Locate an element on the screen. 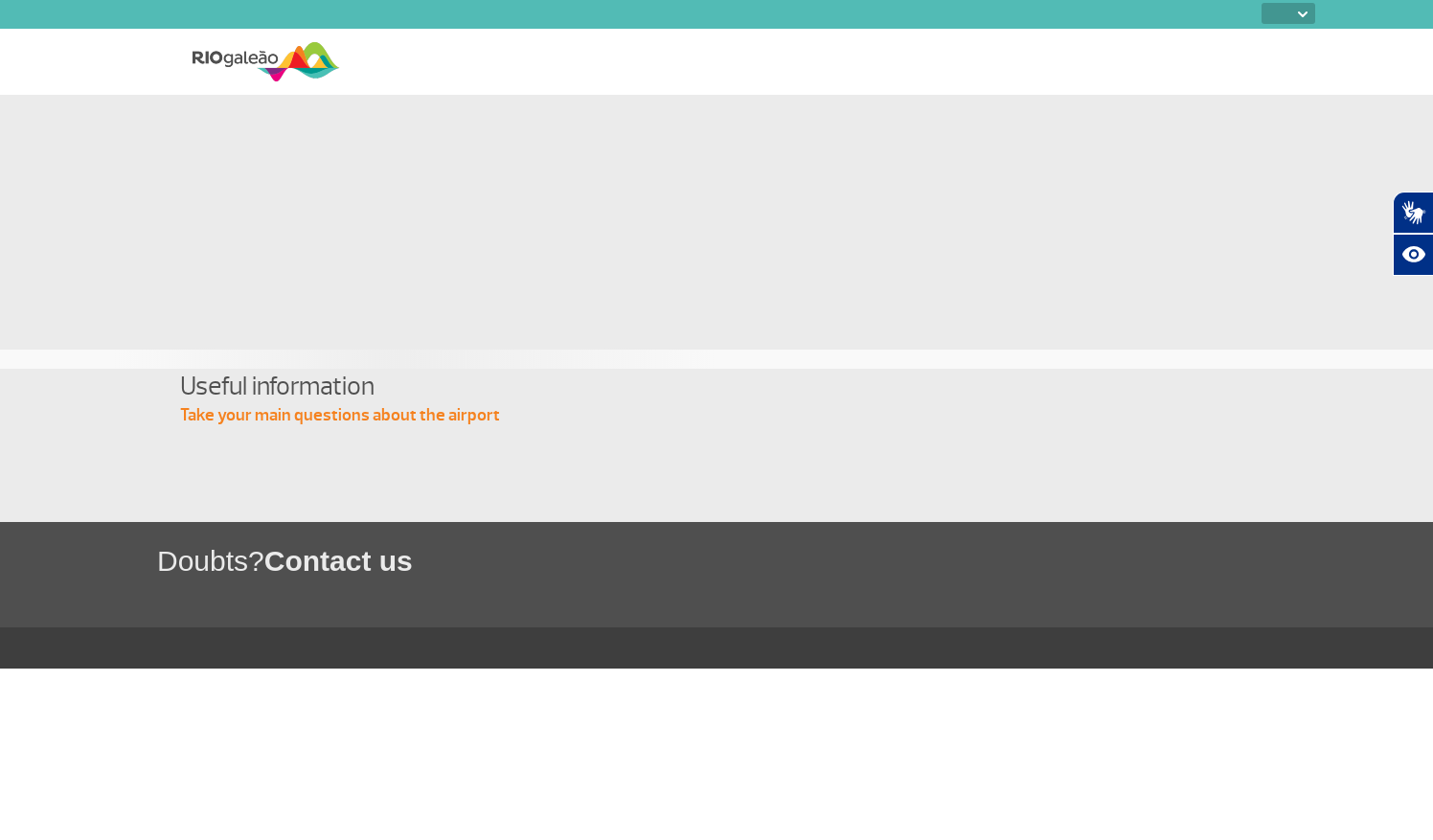 The height and width of the screenshot is (840, 1433). div: Plugin de acessibilidade da Hand Talk. is located at coordinates (1413, 234).